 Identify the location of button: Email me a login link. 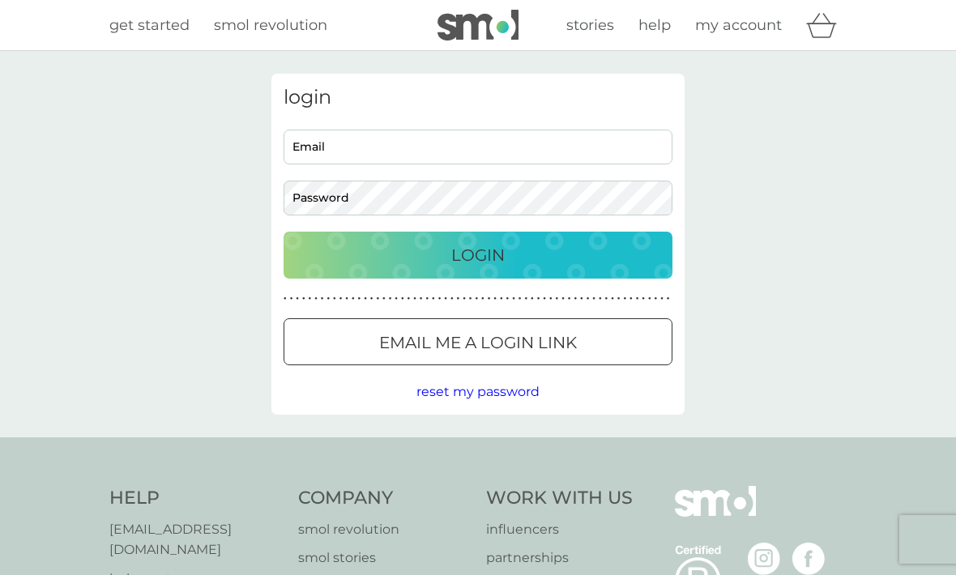
(478, 342).